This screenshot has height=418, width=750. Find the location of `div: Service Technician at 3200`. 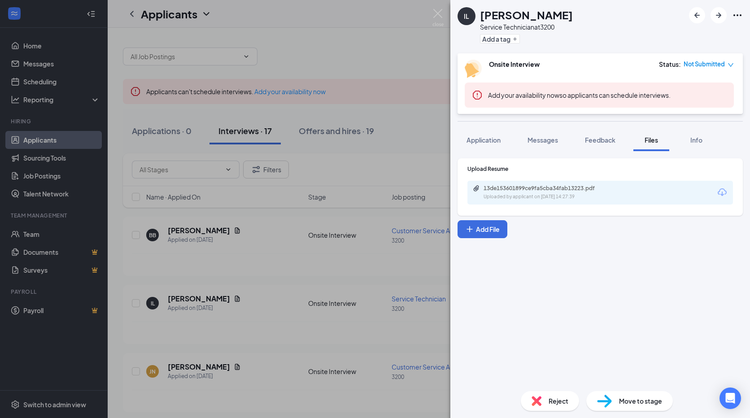

div: Service Technician at 3200 is located at coordinates (526, 27).